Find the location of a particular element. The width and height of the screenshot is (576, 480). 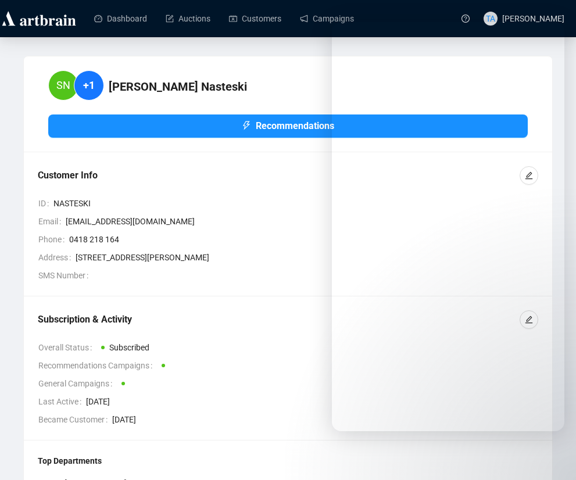

span: Recommendations is located at coordinates (295, 126).